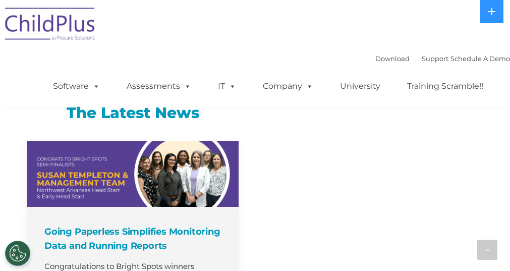 The width and height of the screenshot is (510, 271). I want to click on a: Assessments, so click(159, 86).